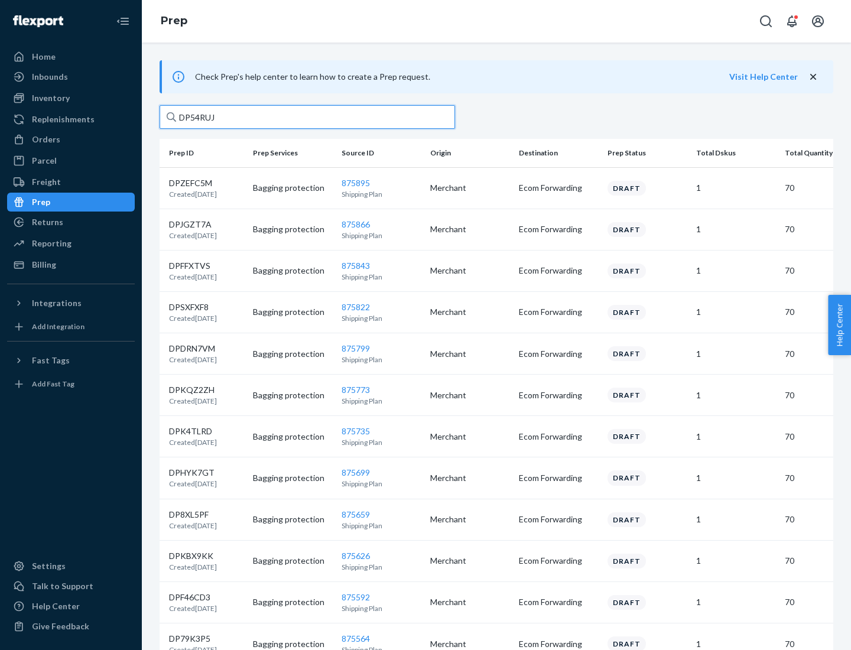 The height and width of the screenshot is (650, 851). Describe the element at coordinates (71, 119) in the screenshot. I see `a: Replenishments` at that location.